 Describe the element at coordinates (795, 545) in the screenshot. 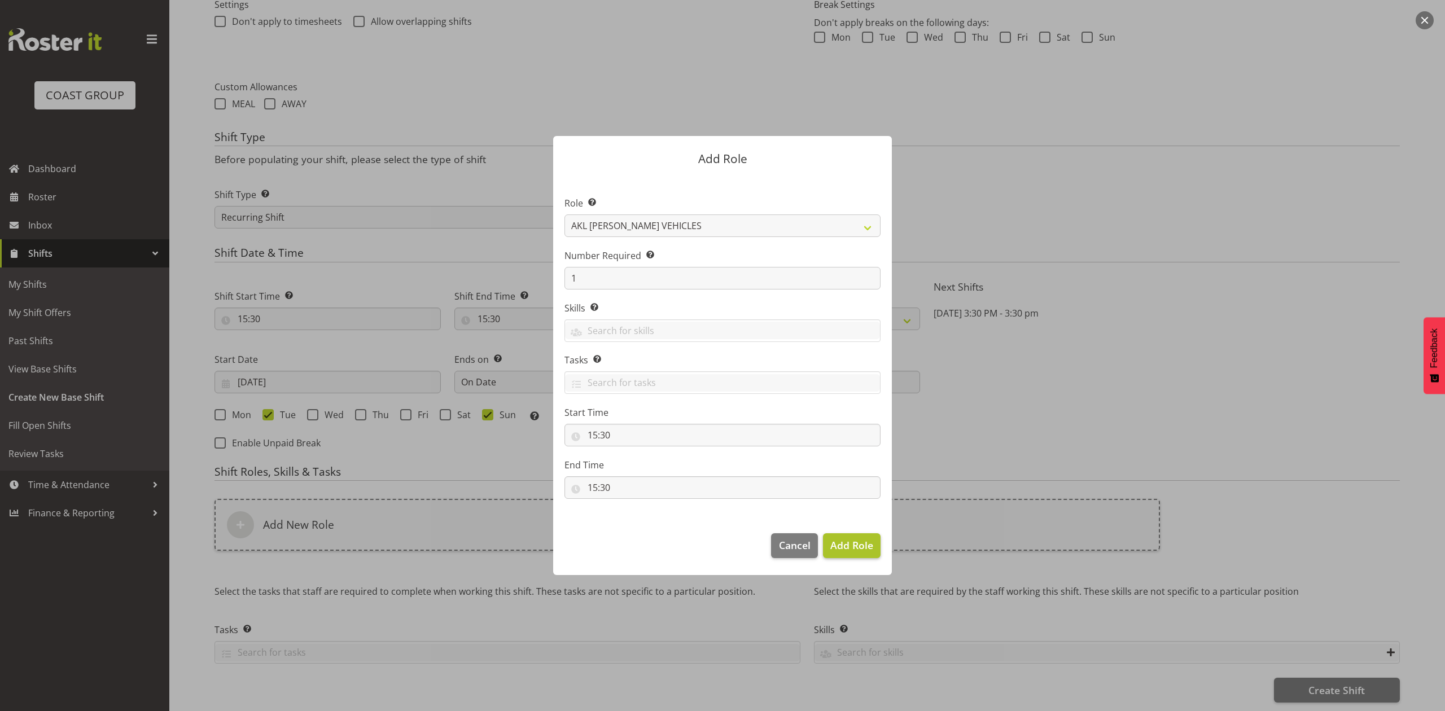

I see `span: Cancel` at that location.